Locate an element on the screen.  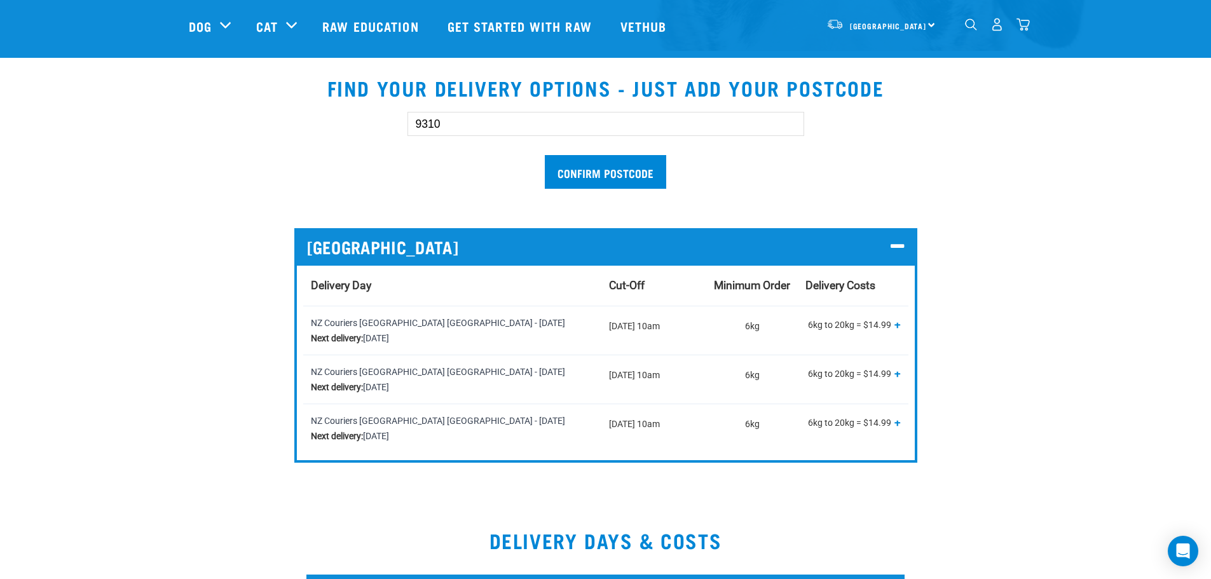
a: Cat is located at coordinates (267, 26).